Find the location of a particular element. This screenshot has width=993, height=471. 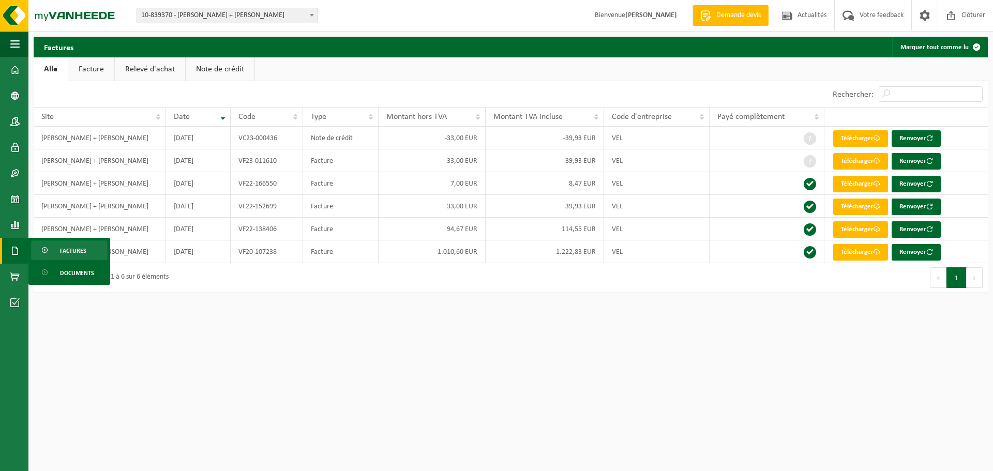

h2: Factures is located at coordinates (58, 47).